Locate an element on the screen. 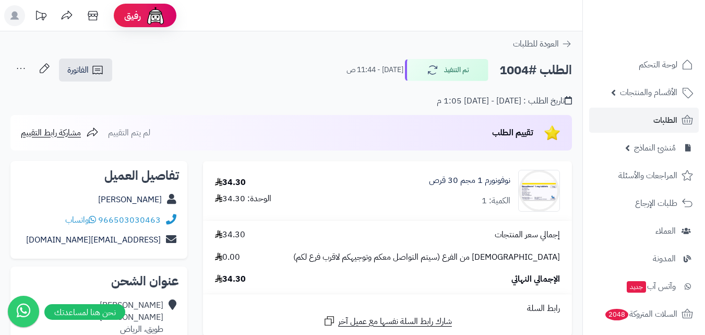 The image size is (705, 335). span: لوحة التحكم is located at coordinates (658, 65).